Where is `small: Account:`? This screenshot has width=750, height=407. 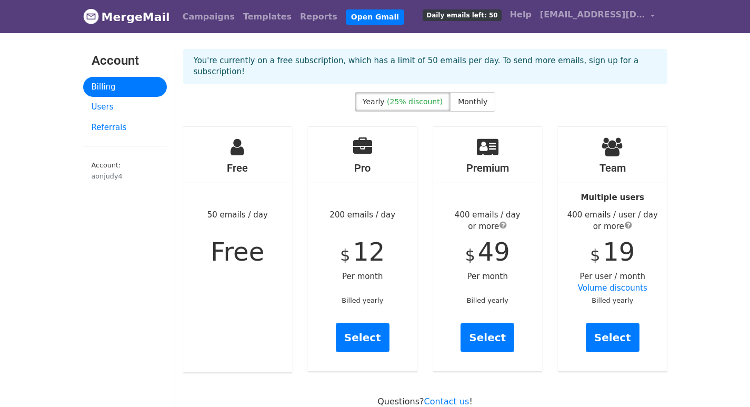 small: Account: is located at coordinates (125, 171).